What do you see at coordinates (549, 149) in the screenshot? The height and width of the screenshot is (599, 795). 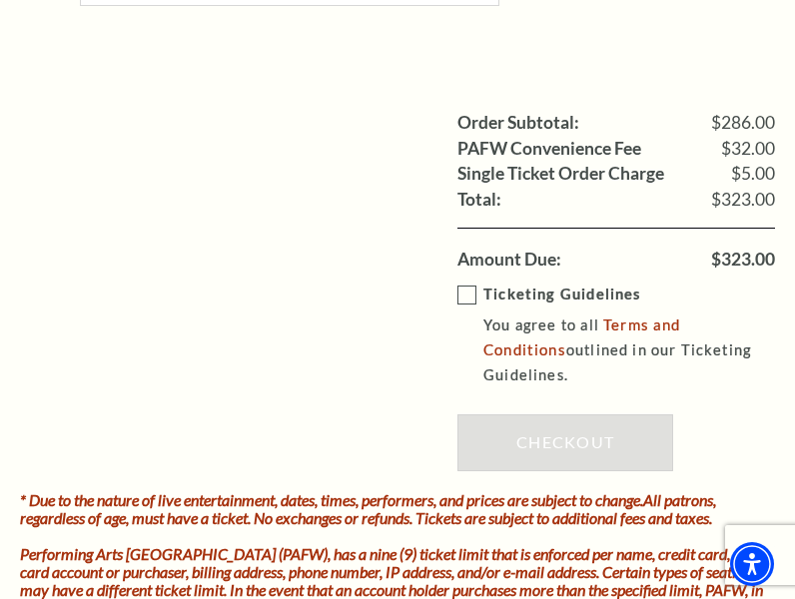 I see `label: PAFW Convenience Fee` at bounding box center [549, 149].